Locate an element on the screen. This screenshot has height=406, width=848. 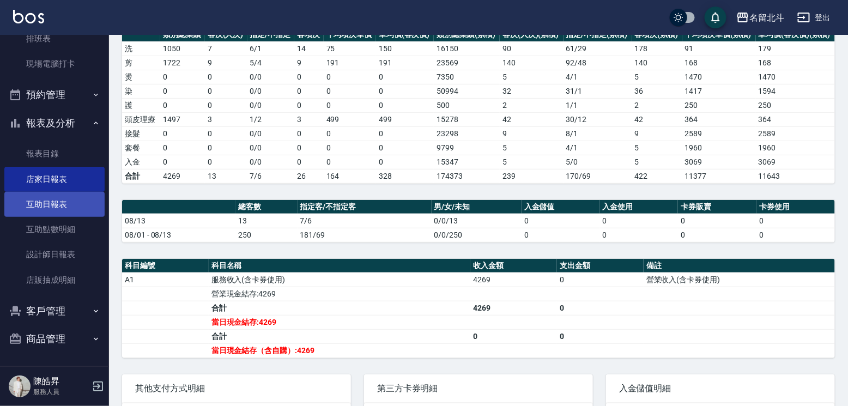
td: 42 is located at coordinates (531, 119).